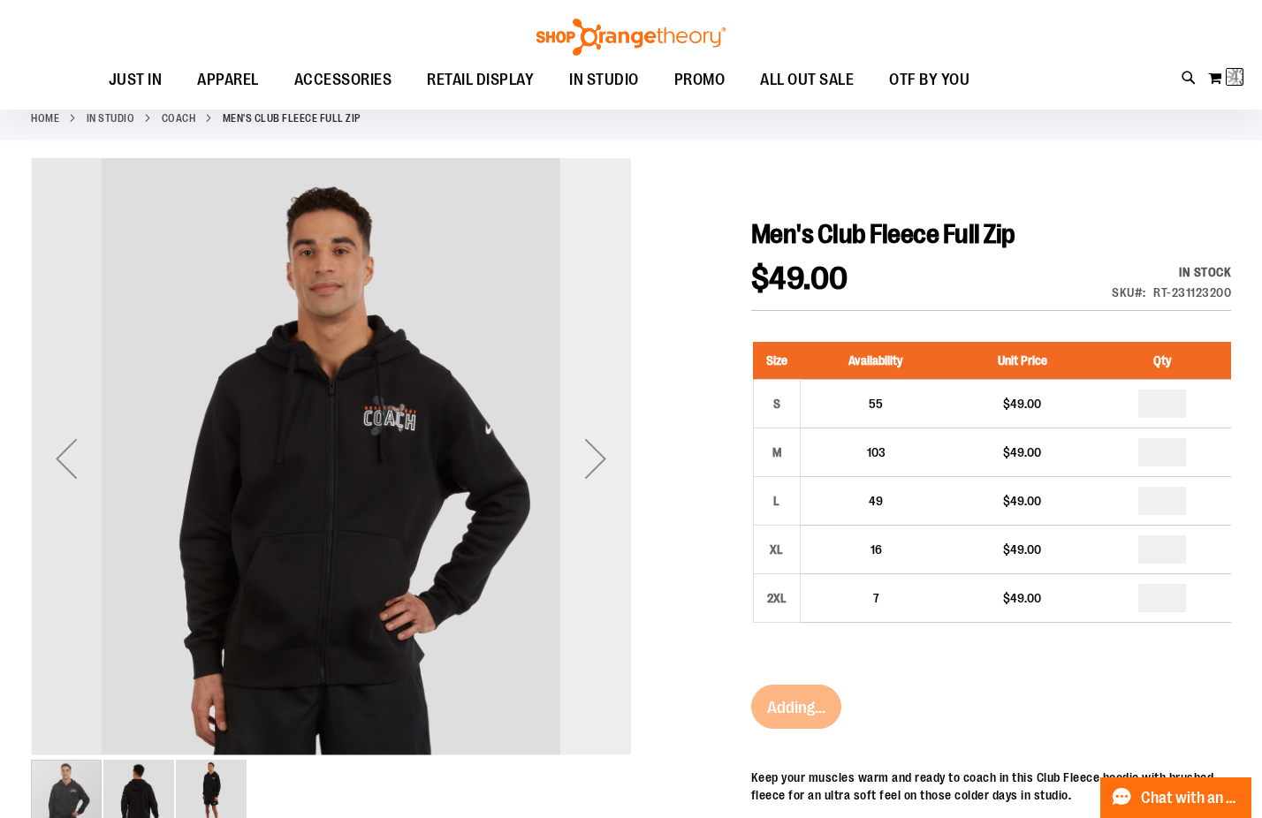 Image resolution: width=1262 pixels, height=818 pixels. What do you see at coordinates (807, 80) in the screenshot?
I see `span: ALL OUT SALE` at bounding box center [807, 80].